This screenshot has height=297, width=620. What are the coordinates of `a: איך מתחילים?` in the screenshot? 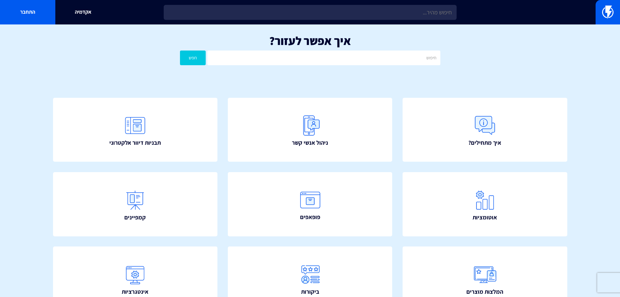 It's located at (485, 130).